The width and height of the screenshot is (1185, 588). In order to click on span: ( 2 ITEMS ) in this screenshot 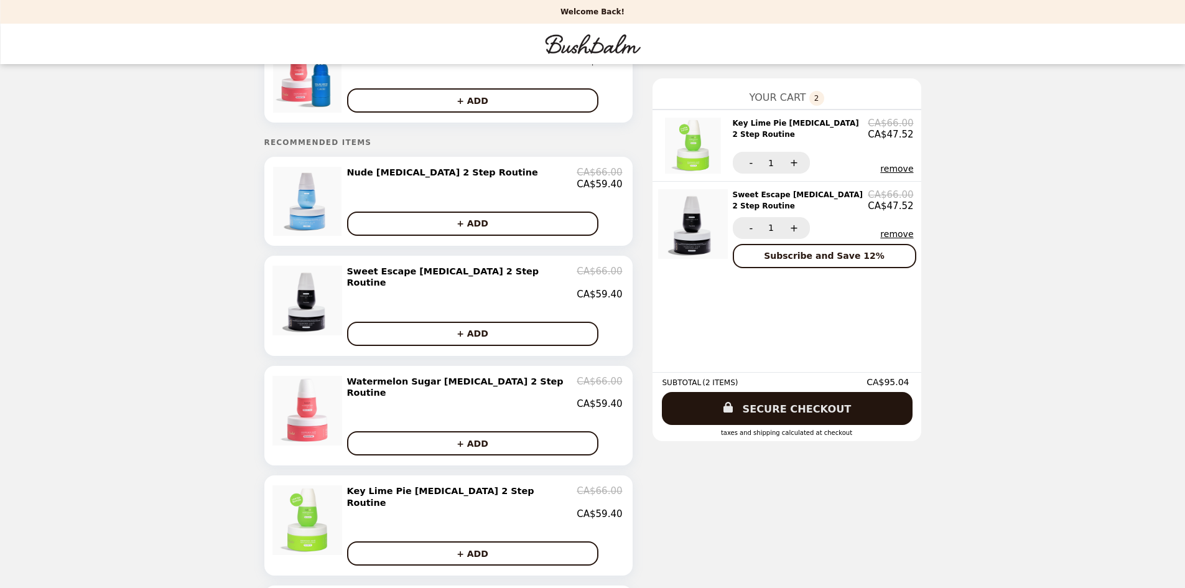, I will do `click(720, 383)`.